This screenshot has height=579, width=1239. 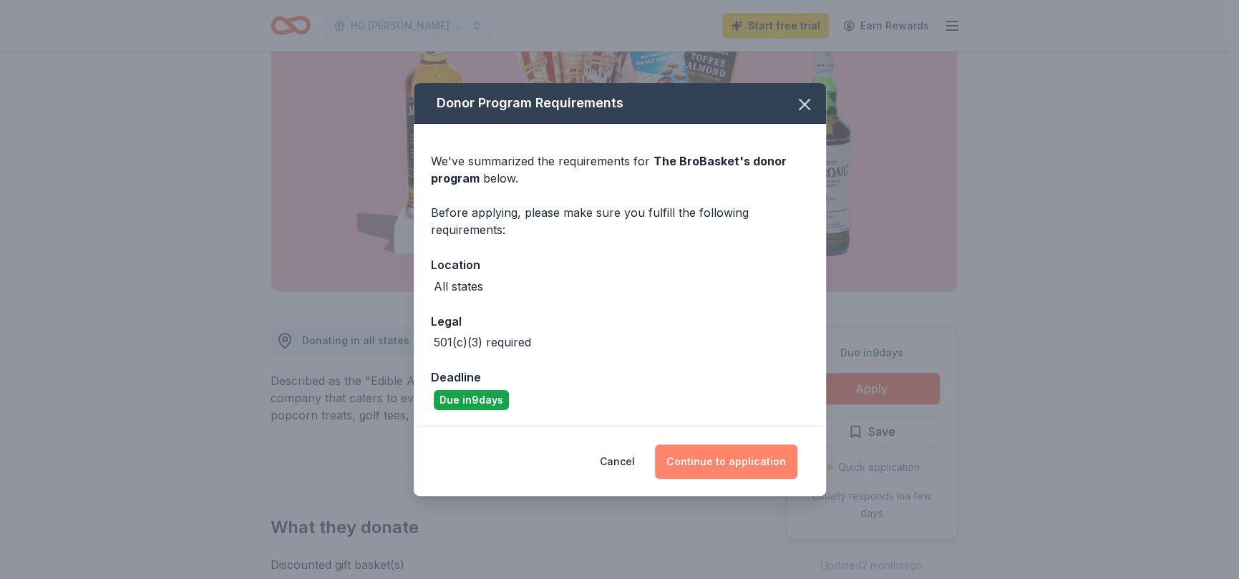 I want to click on div: Donor Program Requirements, so click(x=620, y=103).